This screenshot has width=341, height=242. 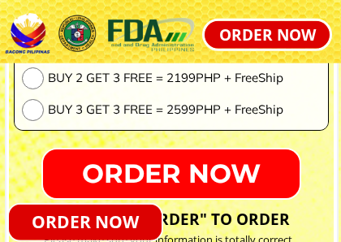 What do you see at coordinates (172, 219) in the screenshot?
I see `h2: CLICK "FINISH ORDER" TO ORDER` at bounding box center [172, 219].